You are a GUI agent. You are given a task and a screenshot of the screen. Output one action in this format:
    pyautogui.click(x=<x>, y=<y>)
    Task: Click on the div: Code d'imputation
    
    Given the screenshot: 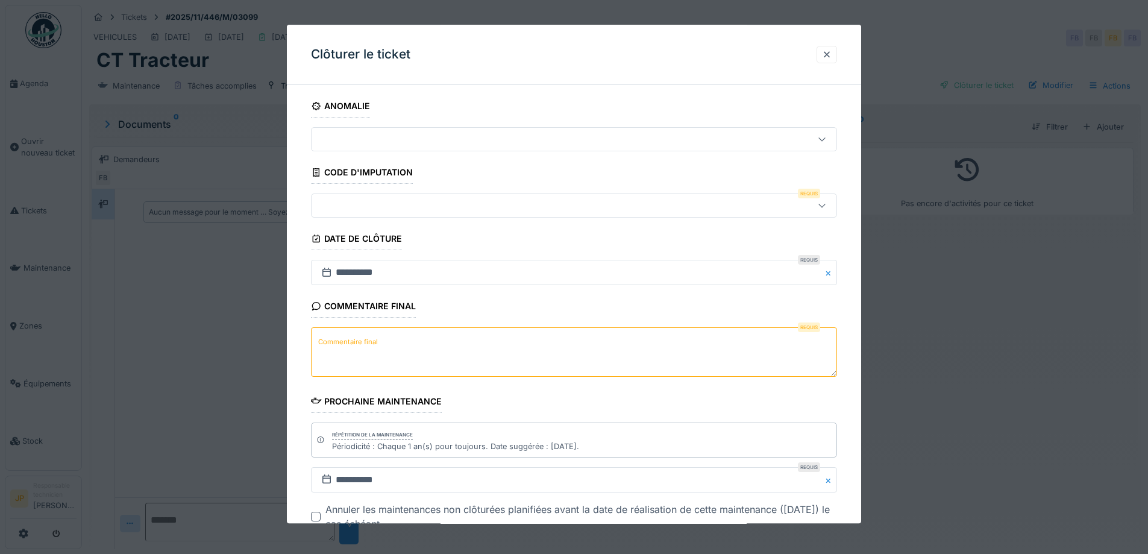 What is the action you would take?
    pyautogui.click(x=362, y=174)
    